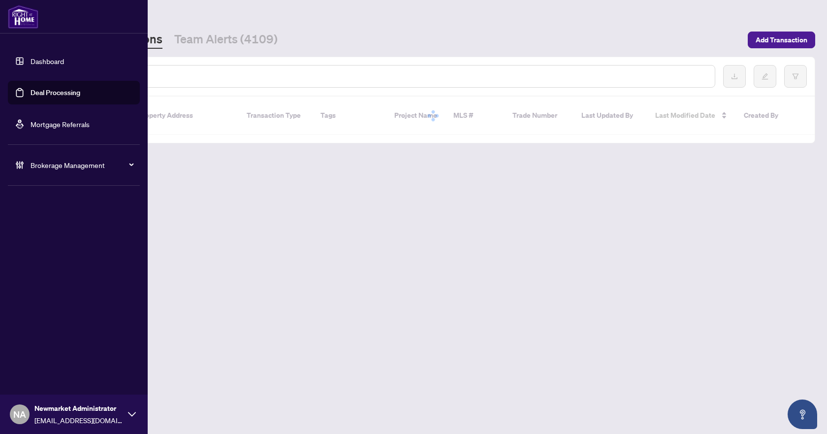  I want to click on span: Brokerage Management, so click(82, 165).